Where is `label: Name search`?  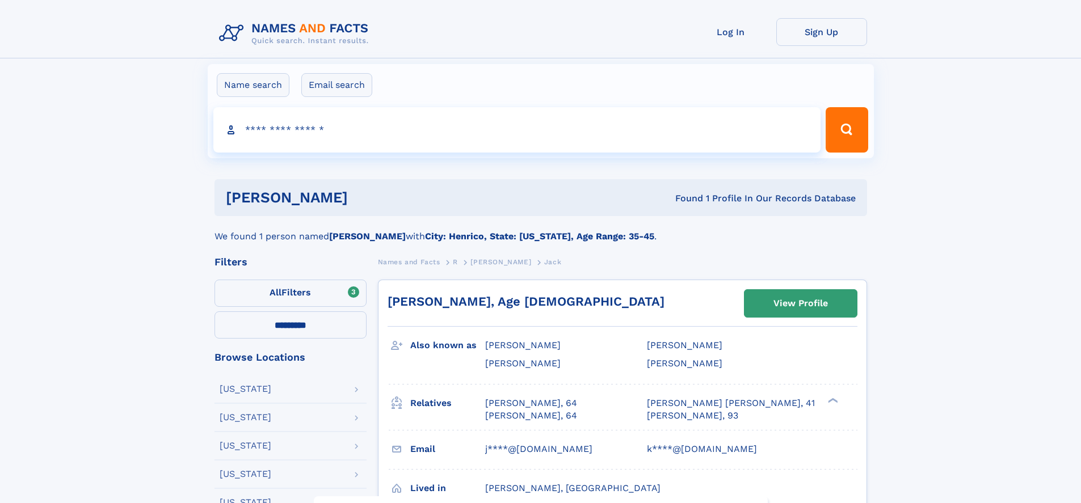 label: Name search is located at coordinates (253, 85).